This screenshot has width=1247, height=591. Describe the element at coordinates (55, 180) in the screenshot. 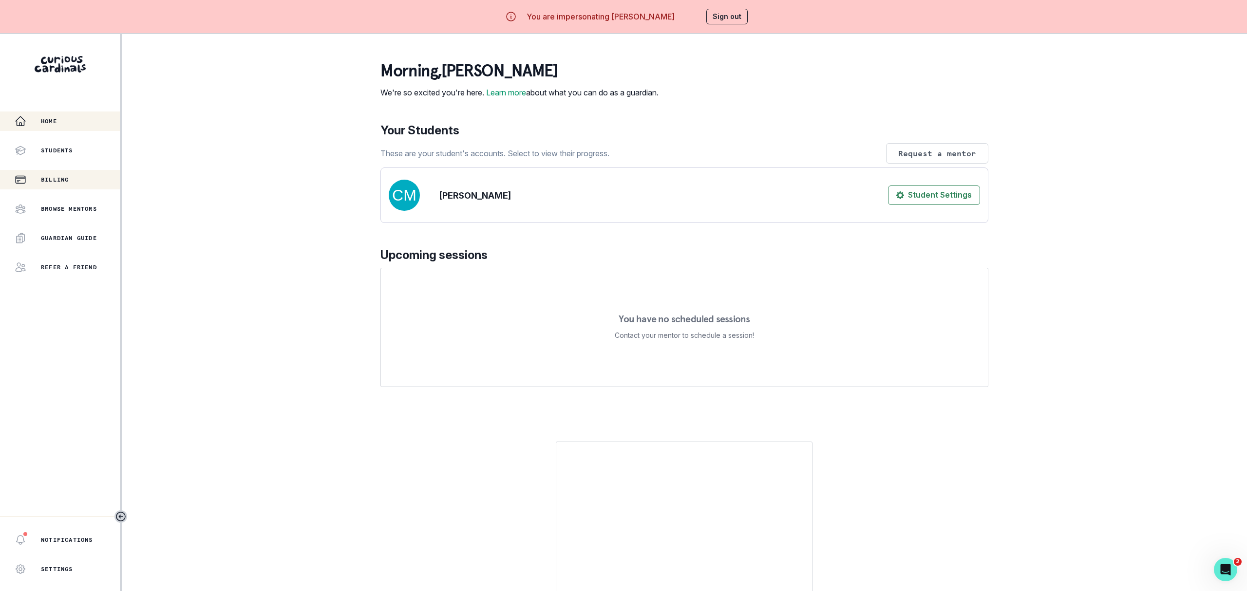

I see `p: Billing` at that location.